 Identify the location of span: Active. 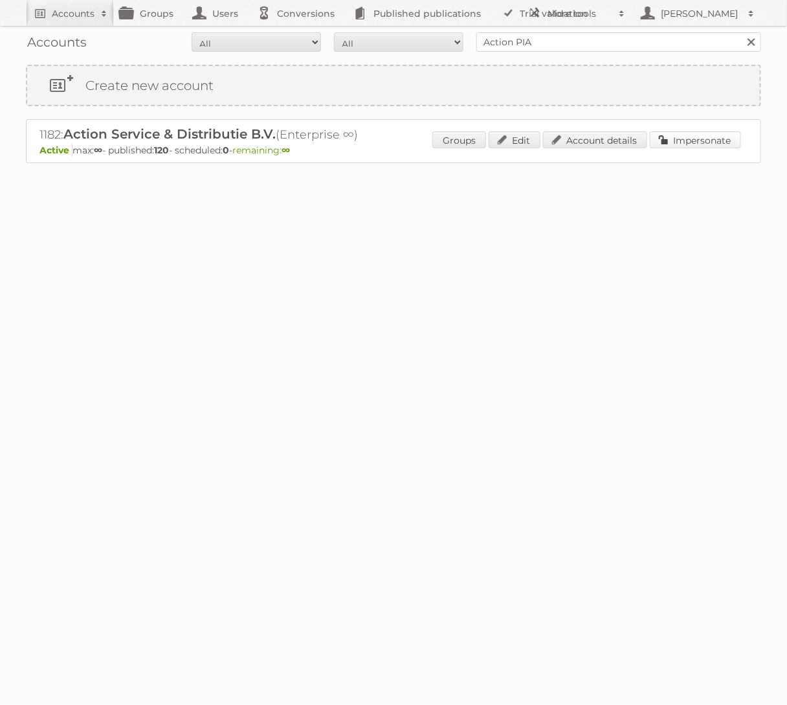
(56, 150).